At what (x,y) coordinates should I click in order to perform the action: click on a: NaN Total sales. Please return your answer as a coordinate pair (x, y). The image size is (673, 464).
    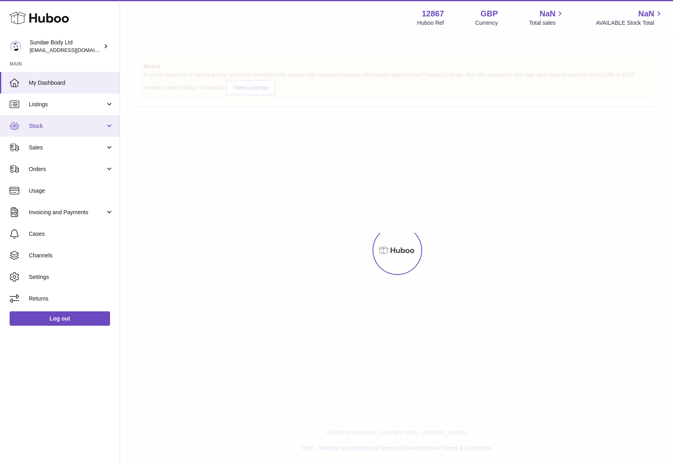
    Looking at the image, I should click on (546, 18).